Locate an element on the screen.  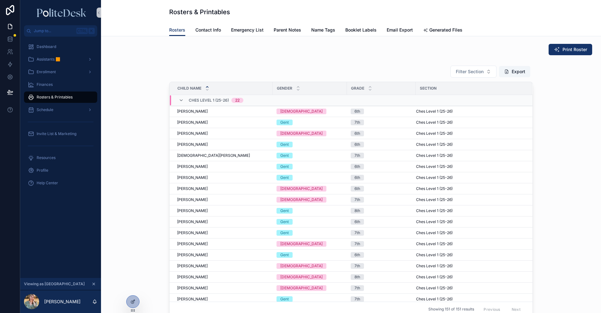
a: Generated Files is located at coordinates (443, 31).